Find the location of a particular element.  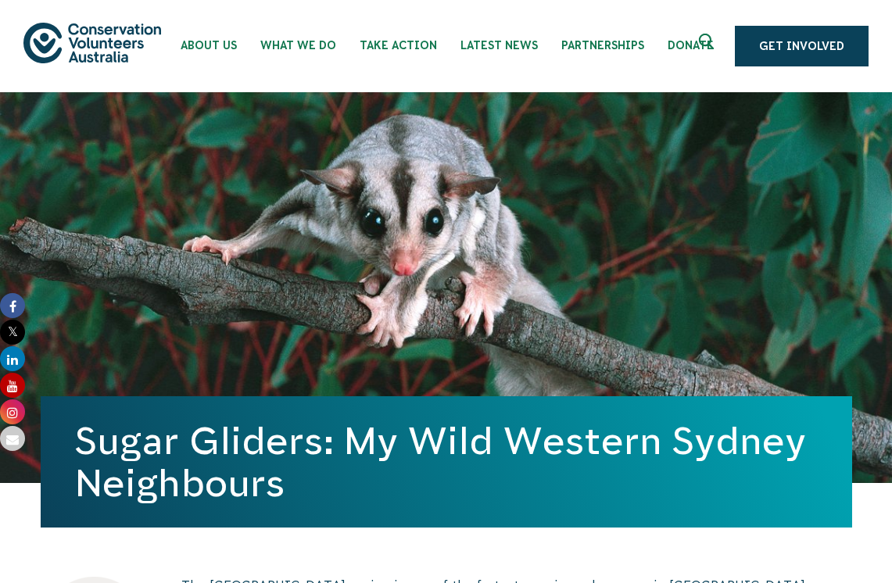

img: logo.svg is located at coordinates (92, 42).